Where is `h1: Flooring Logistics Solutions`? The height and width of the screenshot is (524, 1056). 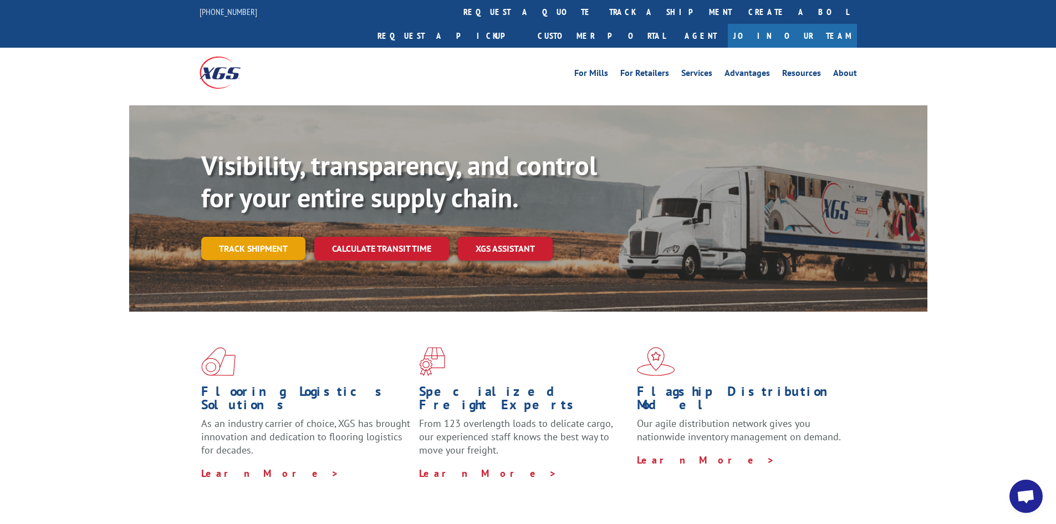
h1: Flooring Logistics Solutions is located at coordinates (306, 401).